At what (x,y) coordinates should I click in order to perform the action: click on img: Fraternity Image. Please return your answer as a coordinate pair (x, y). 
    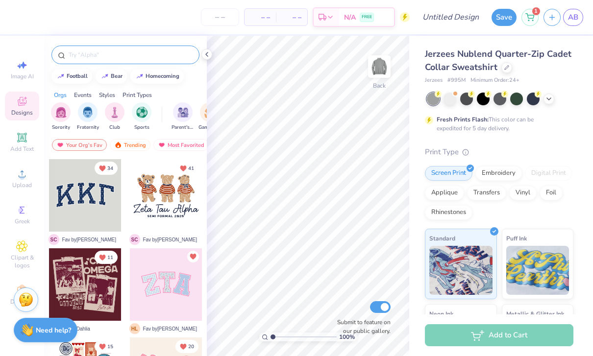
    Looking at the image, I should click on (88, 112).